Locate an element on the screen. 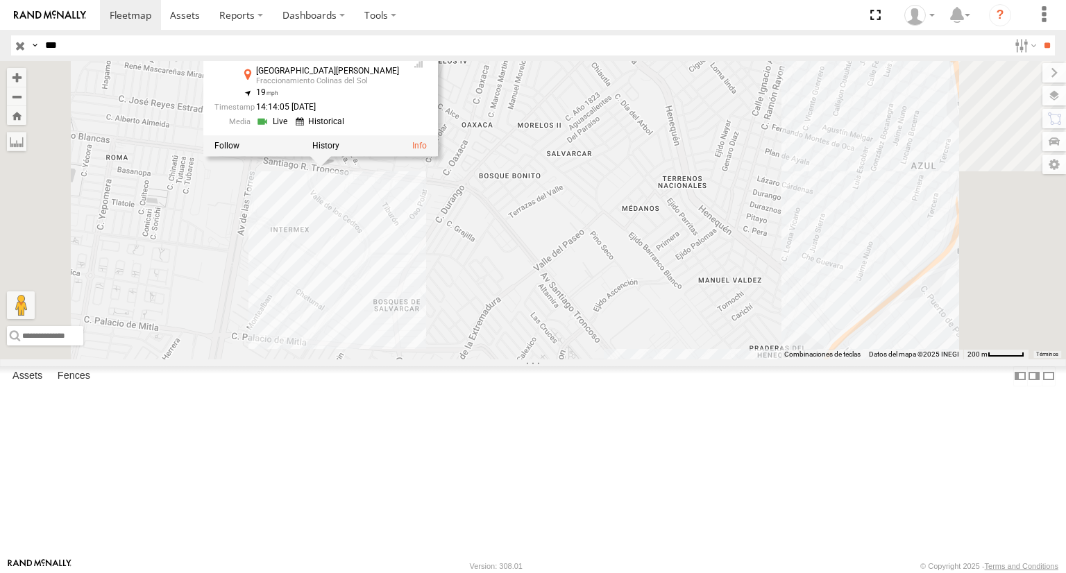 The image size is (1066, 573). button: Zoom out is located at coordinates (17, 96).